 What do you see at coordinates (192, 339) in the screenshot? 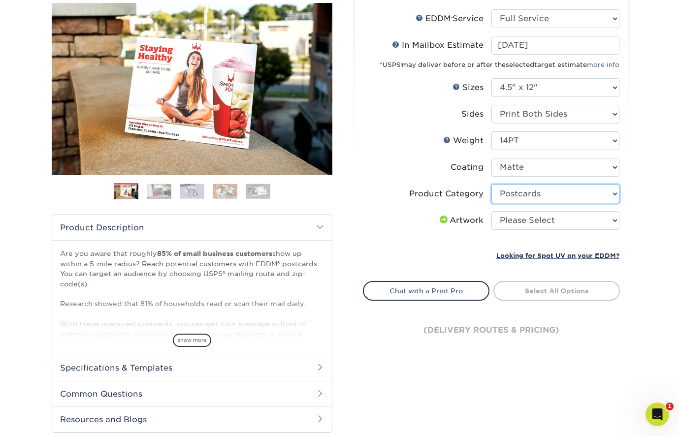
I see `p: Are you aware that roughly show up within a 5-mile radius? Reach potential customers with EDDM® p...` at bounding box center [192, 339].